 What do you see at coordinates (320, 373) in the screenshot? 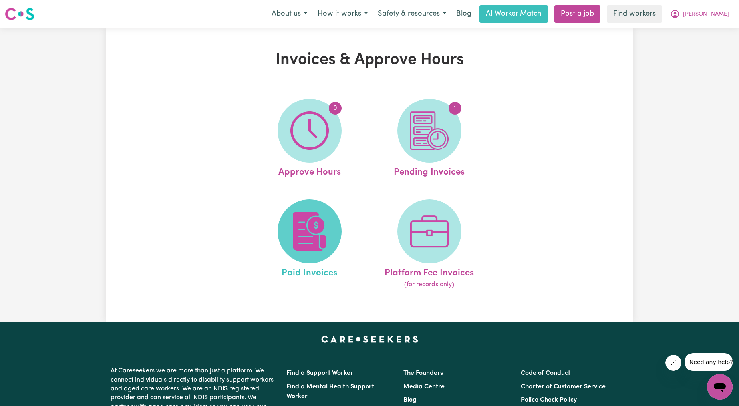
I see `a: Find a Support Worker` at bounding box center [320, 373].